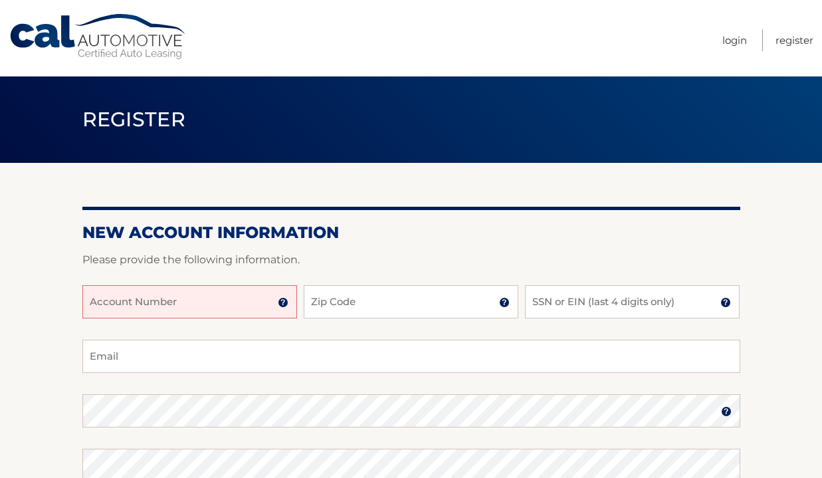 This screenshot has width=822, height=478. Describe the element at coordinates (98, 37) in the screenshot. I see `a: Cal Automotive` at that location.